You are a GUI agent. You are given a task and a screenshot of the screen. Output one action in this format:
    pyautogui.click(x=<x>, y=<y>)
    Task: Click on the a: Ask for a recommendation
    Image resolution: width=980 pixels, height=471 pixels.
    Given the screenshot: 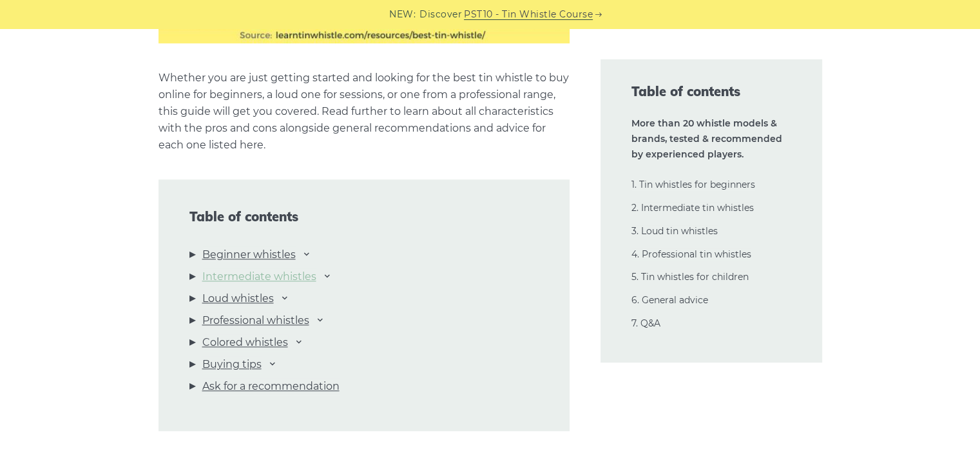 What is the action you would take?
    pyautogui.click(x=271, y=386)
    